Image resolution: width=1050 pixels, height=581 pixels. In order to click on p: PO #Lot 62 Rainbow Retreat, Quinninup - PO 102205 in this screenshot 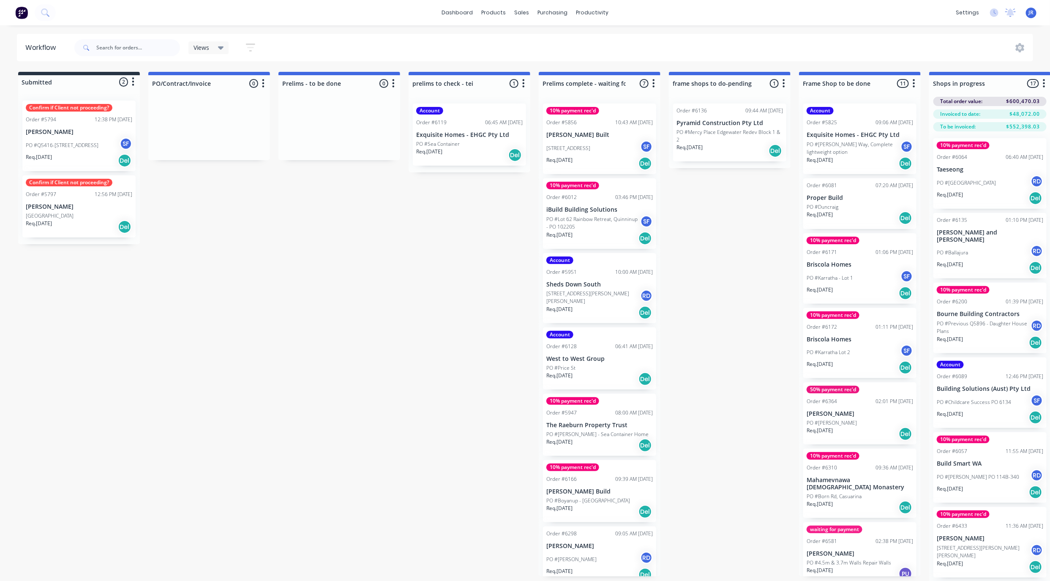, I will do `click(593, 223)`.